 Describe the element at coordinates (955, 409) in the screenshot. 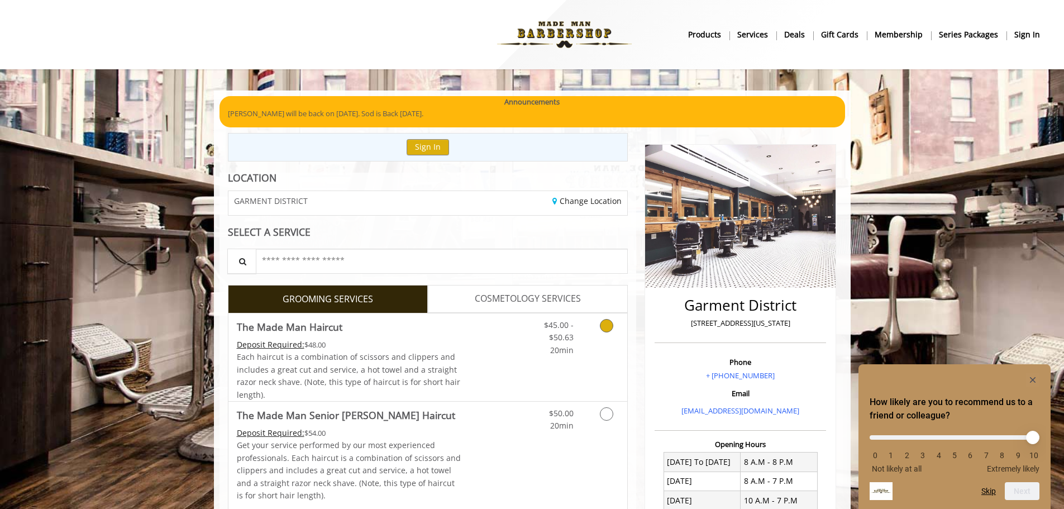

I see `h2: How likely are you to recommend us to a friend or colleague? Select an option from 0 to 10, with ...` at that location.